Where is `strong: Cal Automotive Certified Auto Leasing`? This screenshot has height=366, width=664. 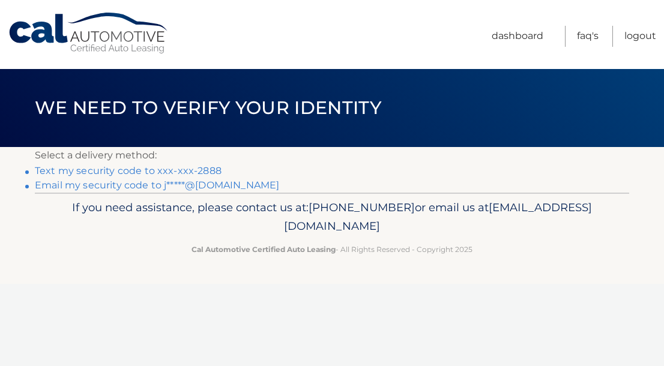 strong: Cal Automotive Certified Auto Leasing is located at coordinates (264, 249).